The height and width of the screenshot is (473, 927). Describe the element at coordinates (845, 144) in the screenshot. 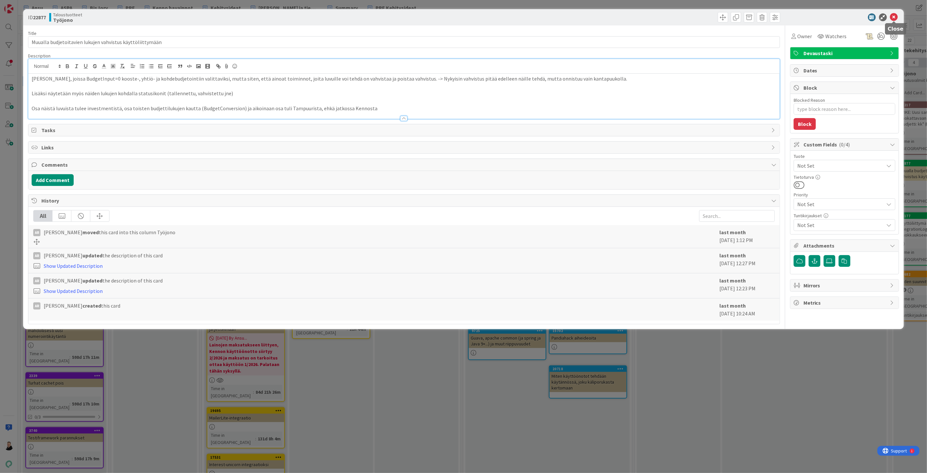

I see `span: ( 0/4 )` at that location.